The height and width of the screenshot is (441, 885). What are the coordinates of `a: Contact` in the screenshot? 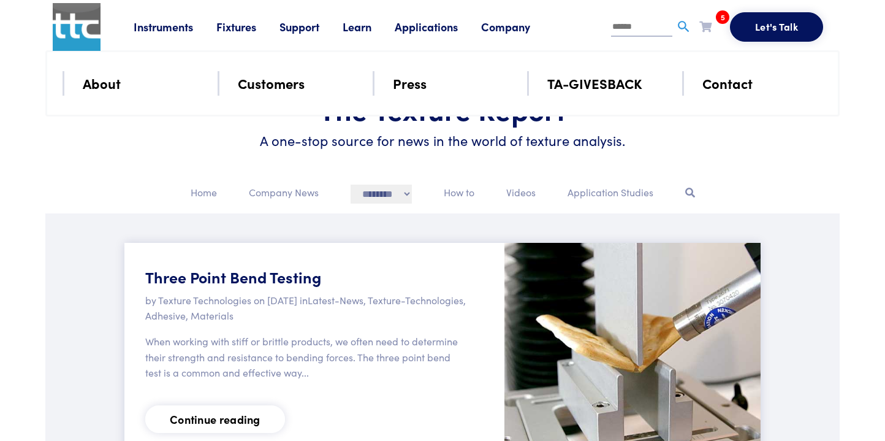 It's located at (728, 83).